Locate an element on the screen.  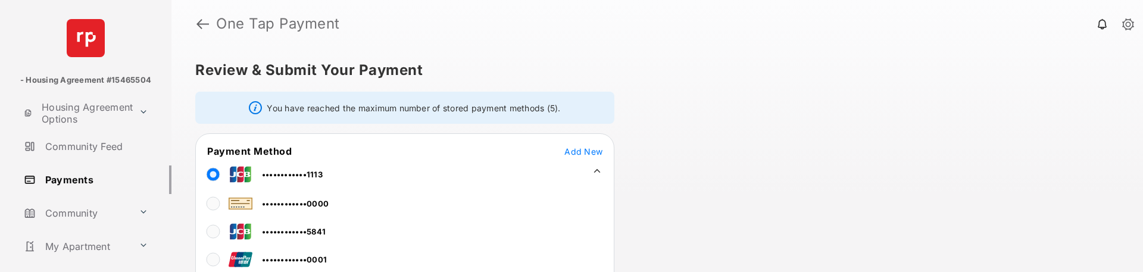
h5: Review & Submit Your Payment is located at coordinates (652, 70).